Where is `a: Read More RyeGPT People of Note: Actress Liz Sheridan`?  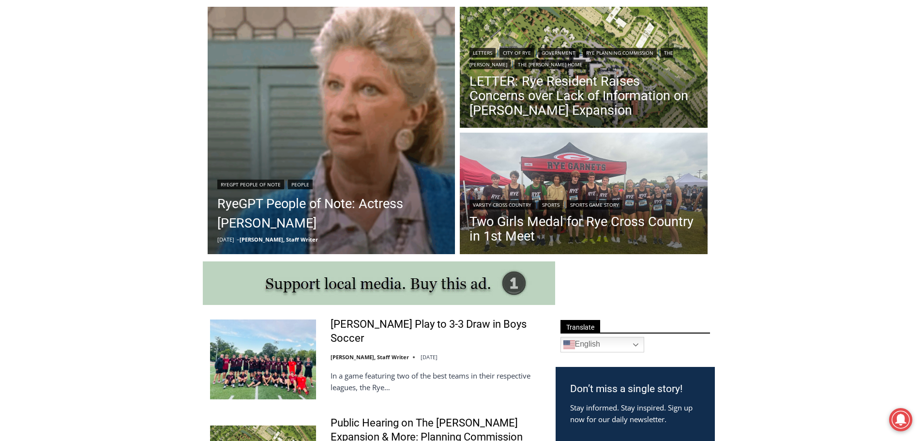
a: Read More RyeGPT People of Note: Actress Liz Sheridan is located at coordinates (332, 131).